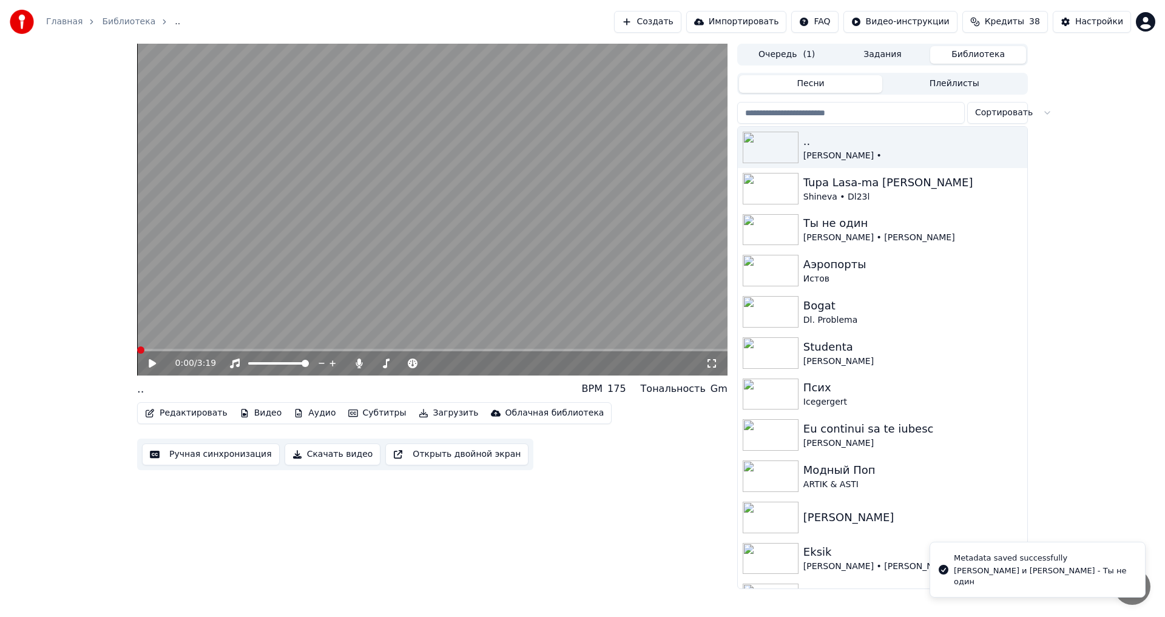 The image size is (1165, 617). I want to click on div: Псих, so click(913, 388).